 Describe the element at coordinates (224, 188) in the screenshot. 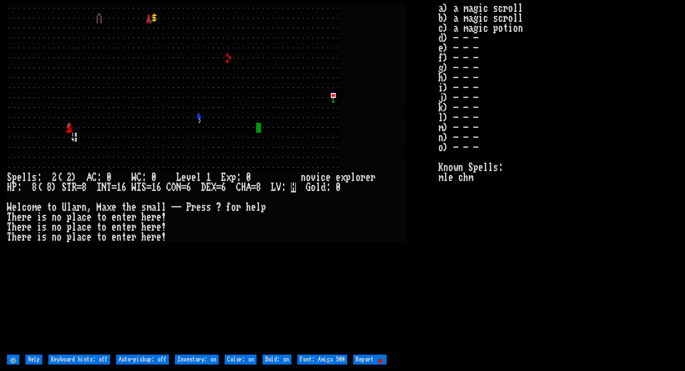

I see `div: 6` at that location.